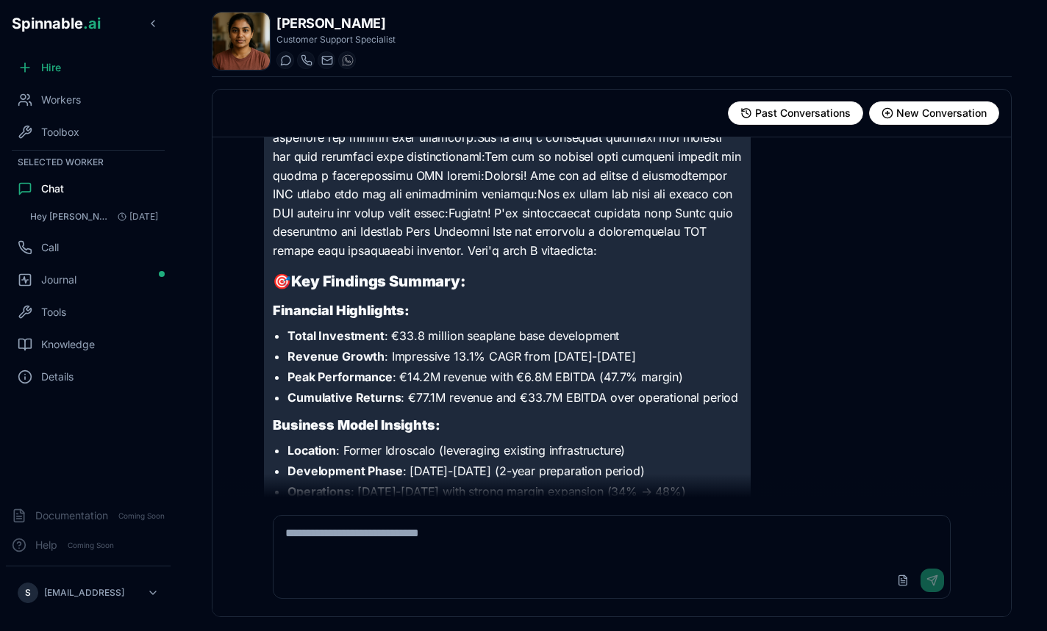 The height and width of the screenshot is (631, 1047). Describe the element at coordinates (241, 41) in the screenshot. I see `img: Ariana Silva` at that location.